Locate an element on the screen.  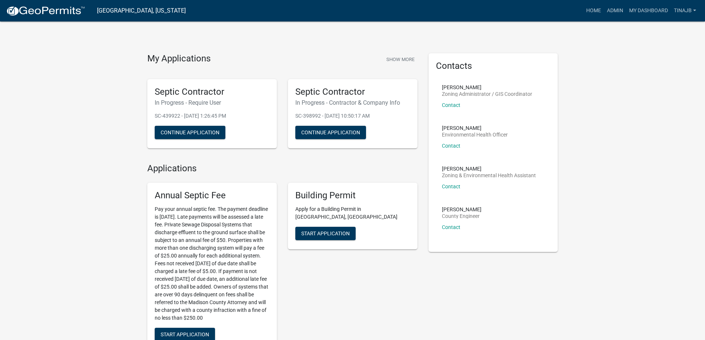
h6: In Progress - Contractor & Company Info is located at coordinates (353, 103).